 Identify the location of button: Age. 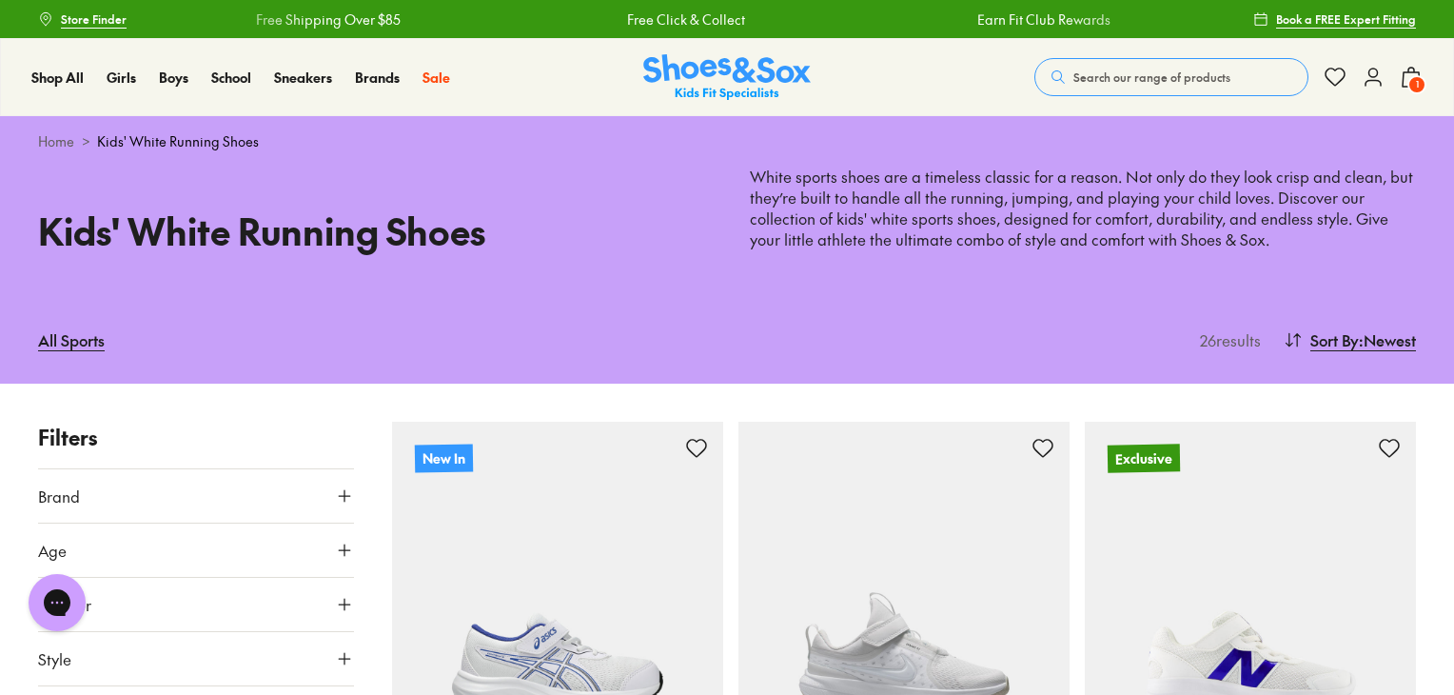
(196, 550).